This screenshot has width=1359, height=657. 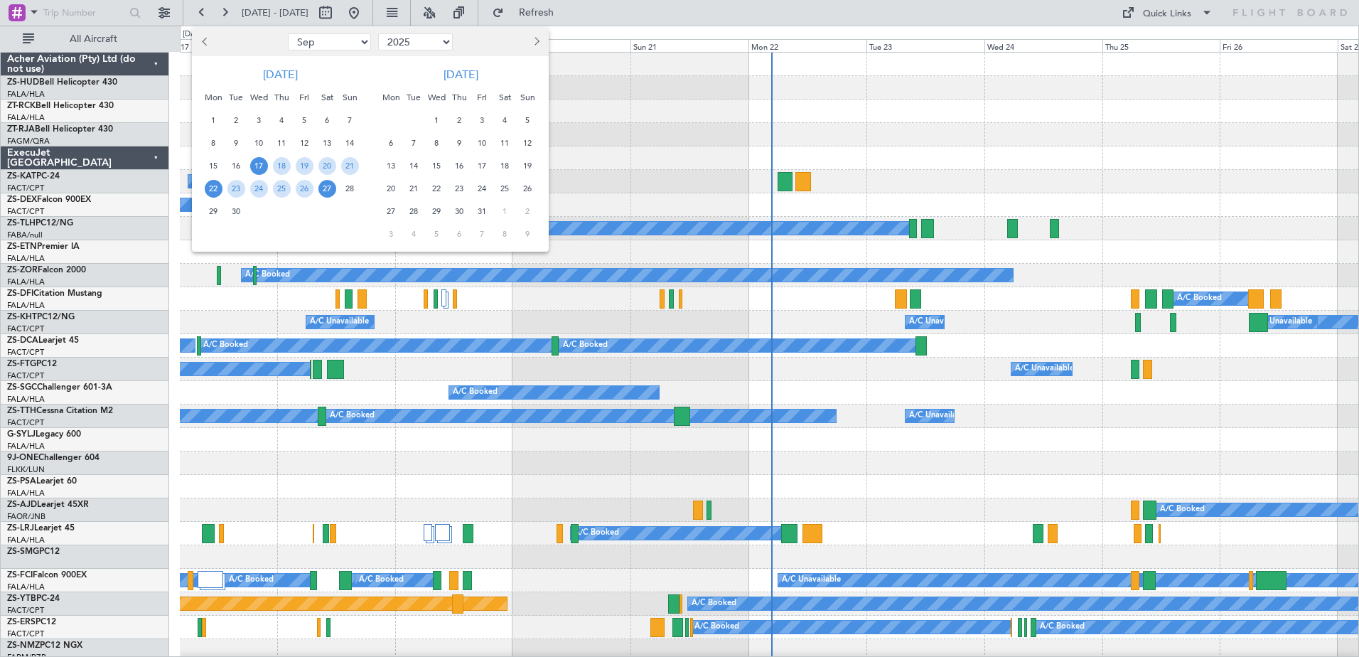 I want to click on div: 26-9-2025, so click(x=304, y=188).